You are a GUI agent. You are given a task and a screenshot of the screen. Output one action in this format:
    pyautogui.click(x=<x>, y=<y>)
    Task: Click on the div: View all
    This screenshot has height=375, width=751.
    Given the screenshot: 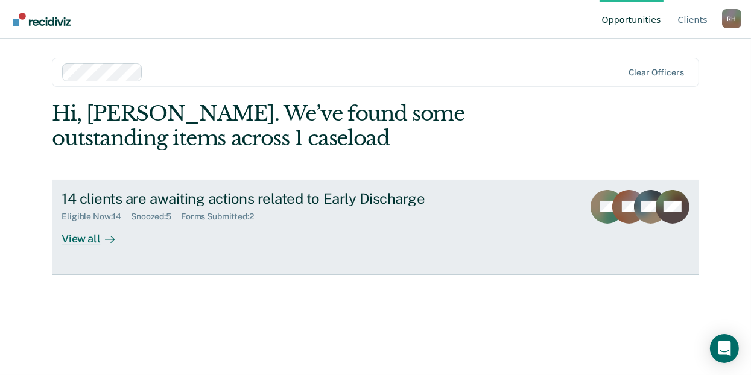 What is the action you would take?
    pyautogui.click(x=95, y=233)
    